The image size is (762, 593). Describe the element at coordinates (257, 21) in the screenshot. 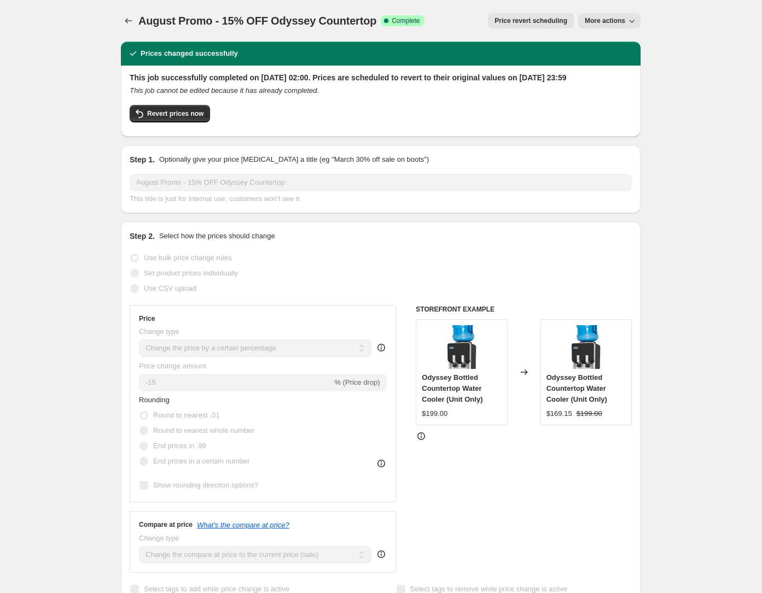

I see `span: August Promo - 15% OFF Odyssey Countertop` at that location.